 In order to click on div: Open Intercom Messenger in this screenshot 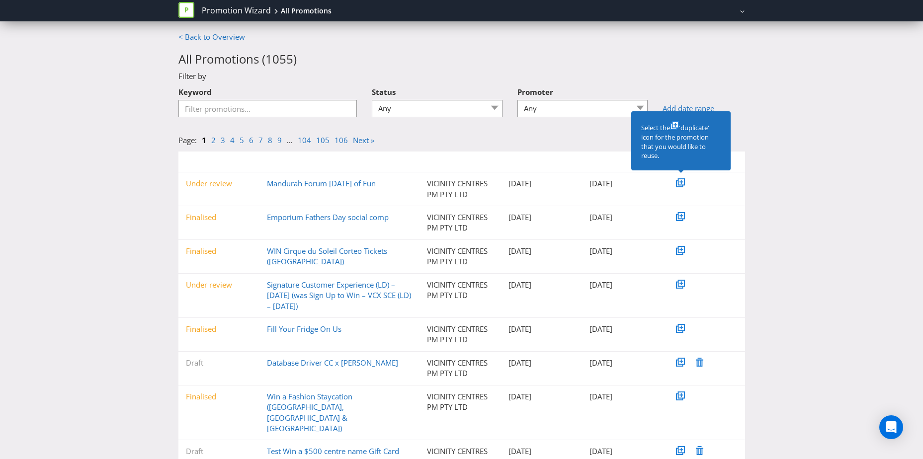, I will do `click(891, 427)`.